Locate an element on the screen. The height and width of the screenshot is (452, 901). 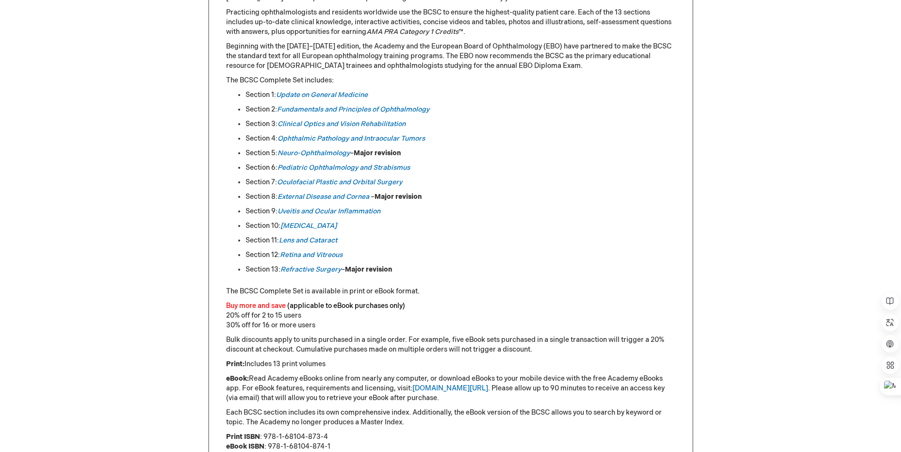
a: Uveitis and Ocular Inflammation is located at coordinates (329, 211).